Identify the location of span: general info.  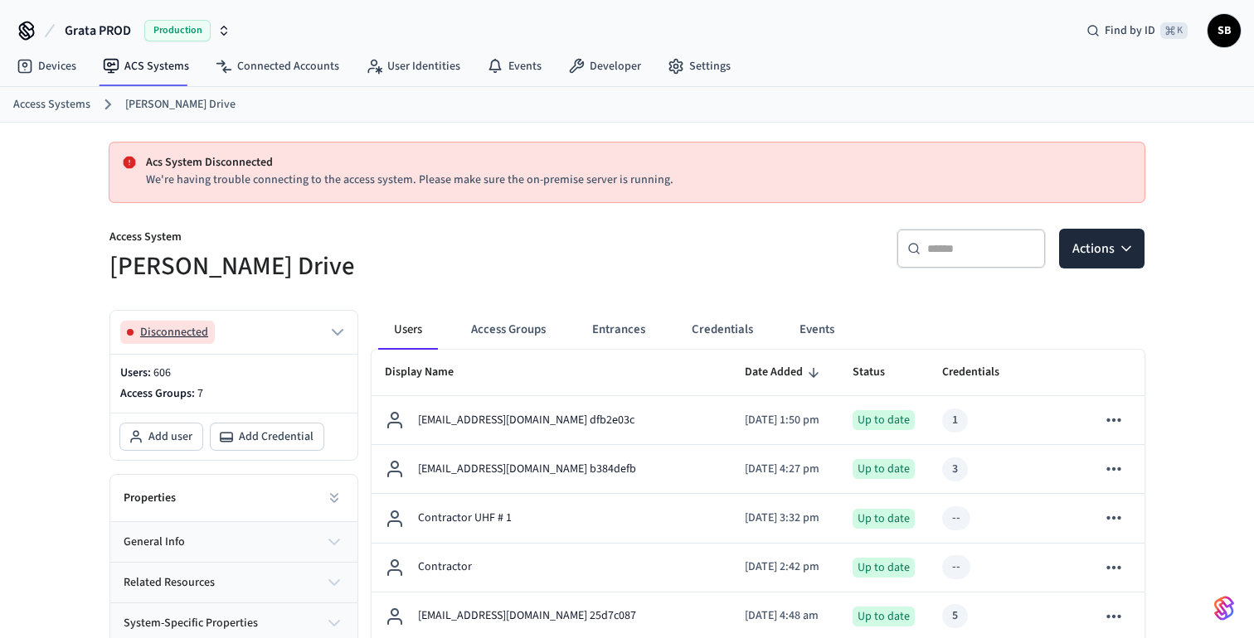
(154, 542).